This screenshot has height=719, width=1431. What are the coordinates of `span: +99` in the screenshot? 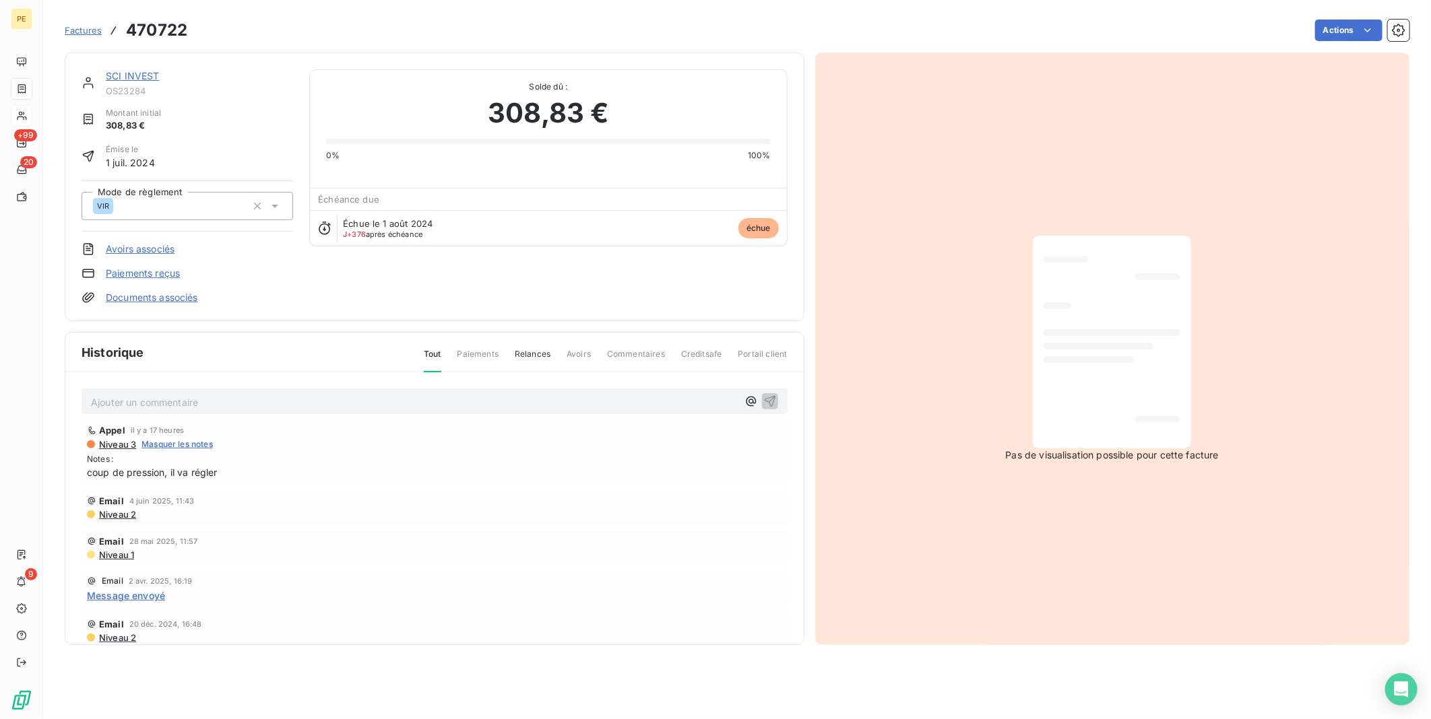 It's located at (26, 135).